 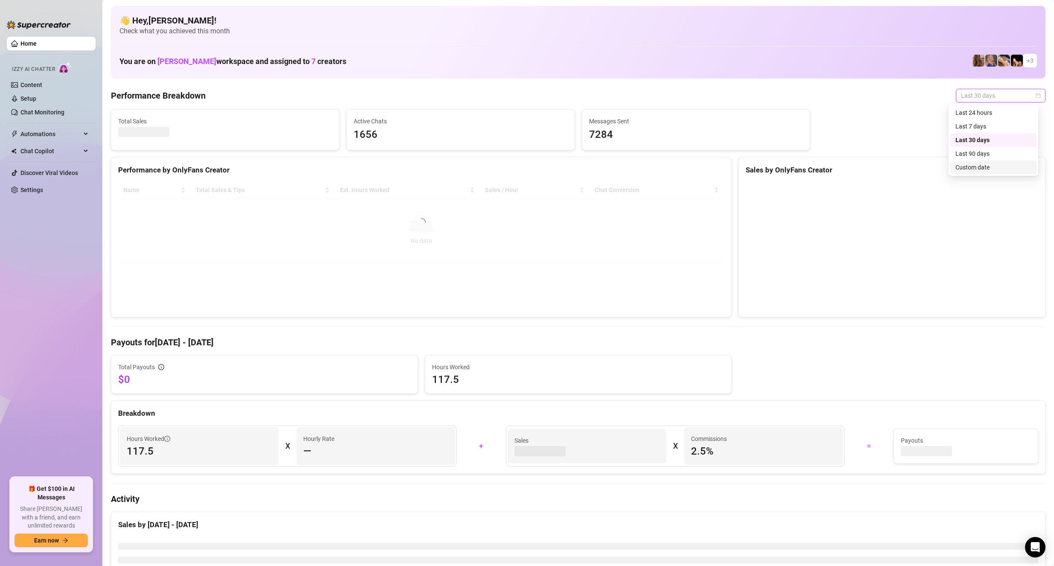 What do you see at coordinates (65, 68) in the screenshot?
I see `img: AI Chatter` at bounding box center [65, 68].